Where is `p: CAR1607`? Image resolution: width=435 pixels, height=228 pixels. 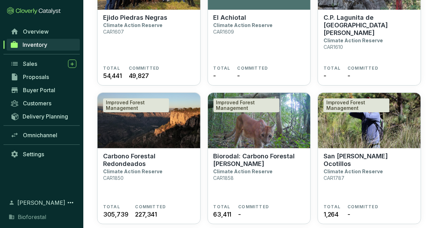 p: CAR1607 is located at coordinates (114, 32).